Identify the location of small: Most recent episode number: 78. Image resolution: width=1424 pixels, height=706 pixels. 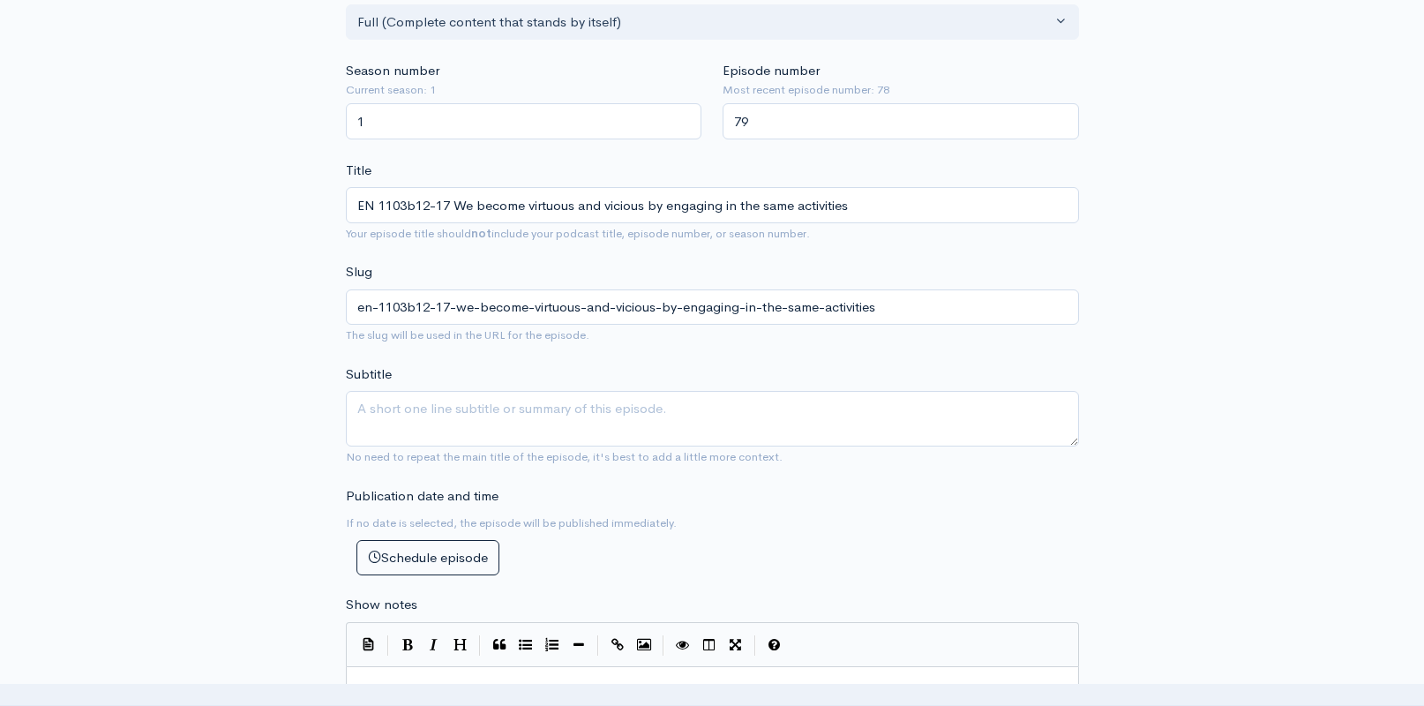
(901, 90).